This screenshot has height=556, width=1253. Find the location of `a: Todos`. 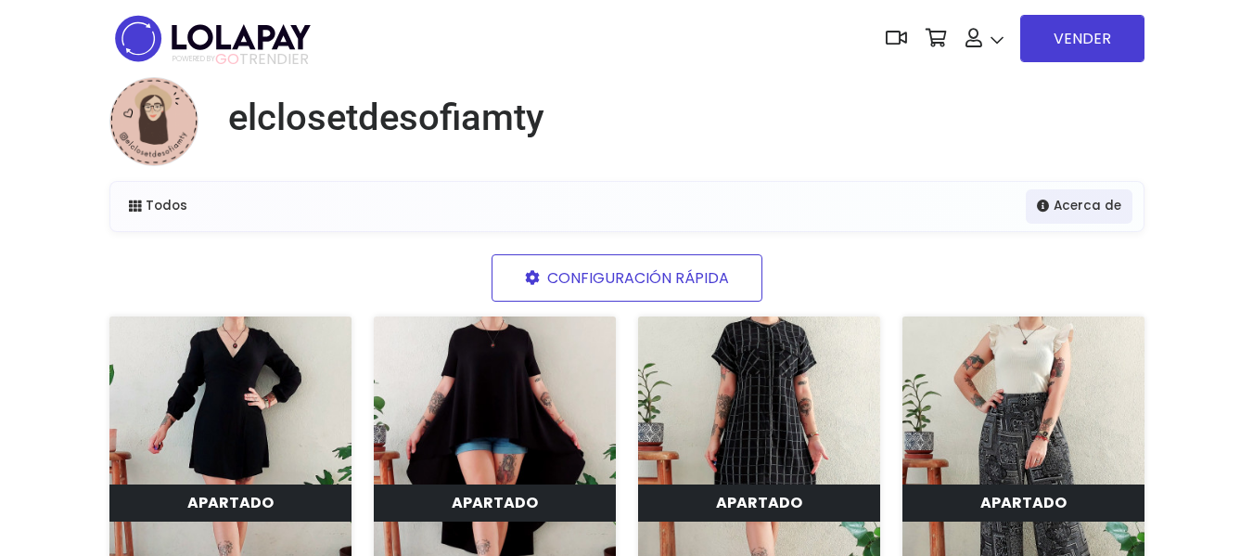

a: Todos is located at coordinates (158, 206).